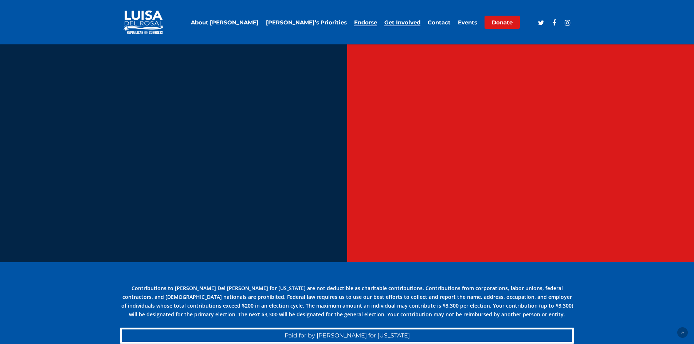 This screenshot has height=344, width=694. Describe the element at coordinates (402, 22) in the screenshot. I see `a: Get Involved` at that location.